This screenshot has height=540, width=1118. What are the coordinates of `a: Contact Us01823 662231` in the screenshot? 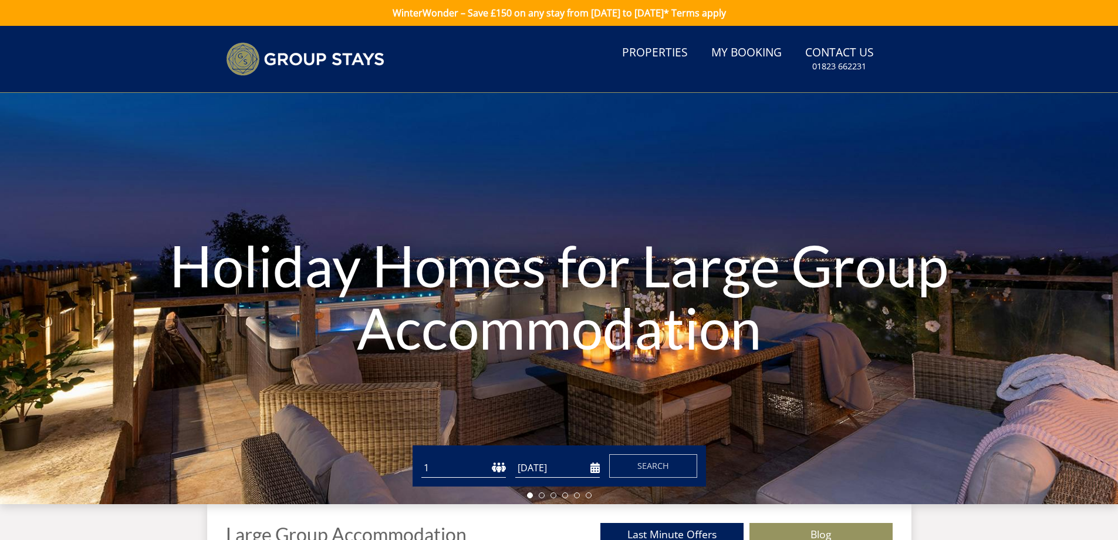 It's located at (839, 59).